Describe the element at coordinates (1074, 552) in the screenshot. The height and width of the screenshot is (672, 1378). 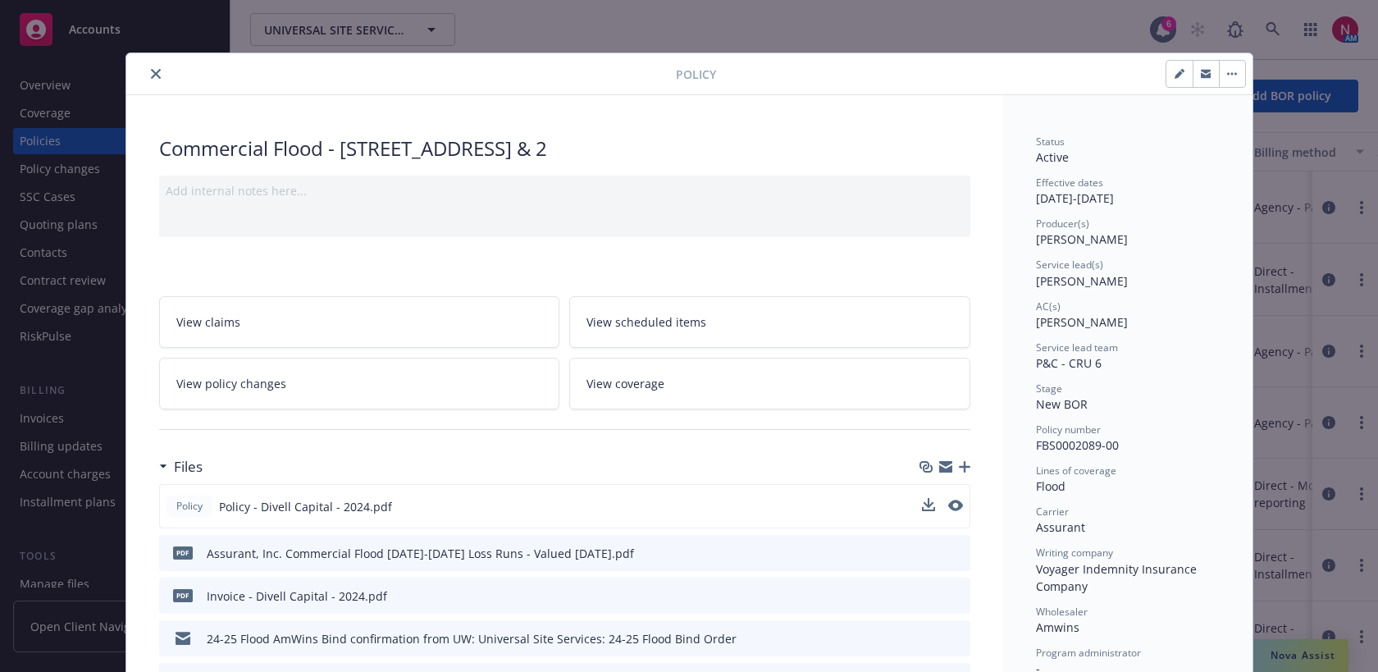
I see `span: Writing company` at that location.